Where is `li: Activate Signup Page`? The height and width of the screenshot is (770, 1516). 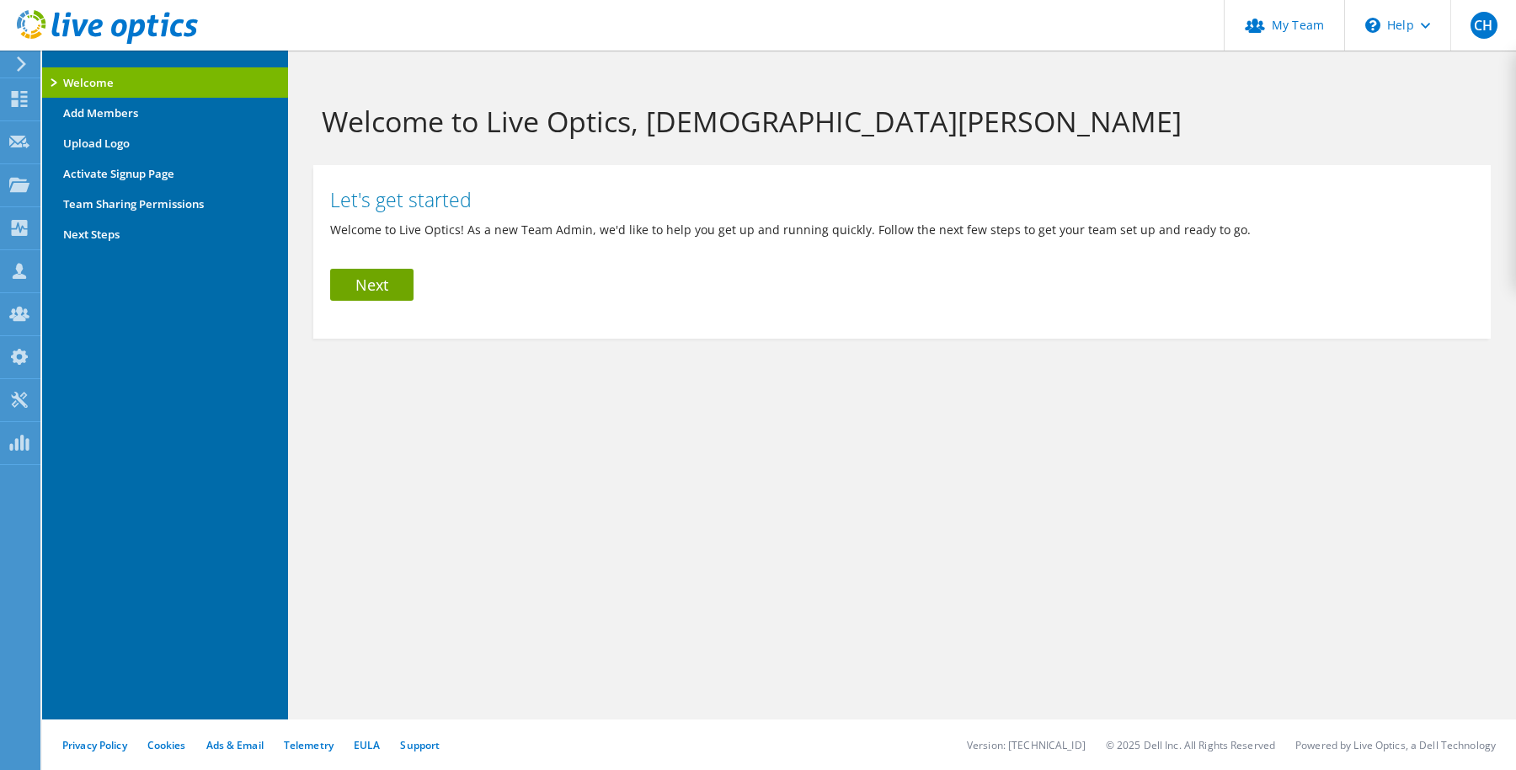
li: Activate Signup Page is located at coordinates (165, 173).